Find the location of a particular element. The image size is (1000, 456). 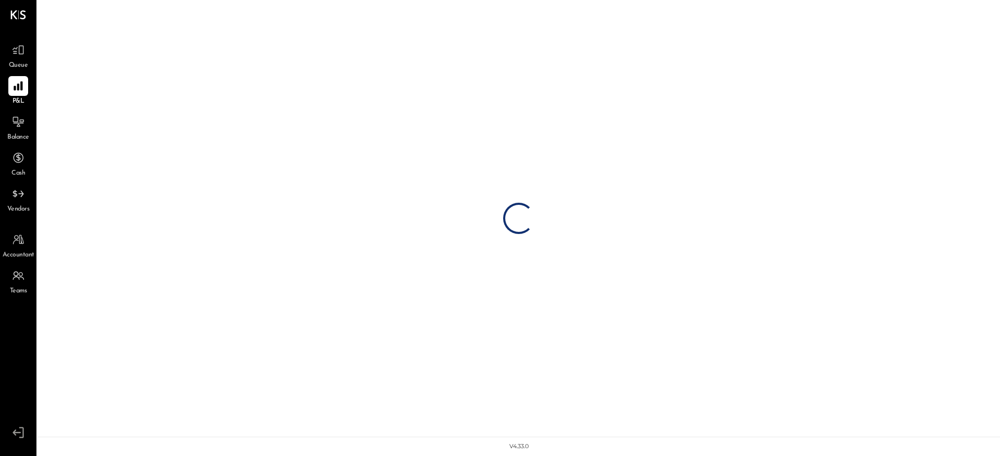

a: Teams is located at coordinates (18, 281).